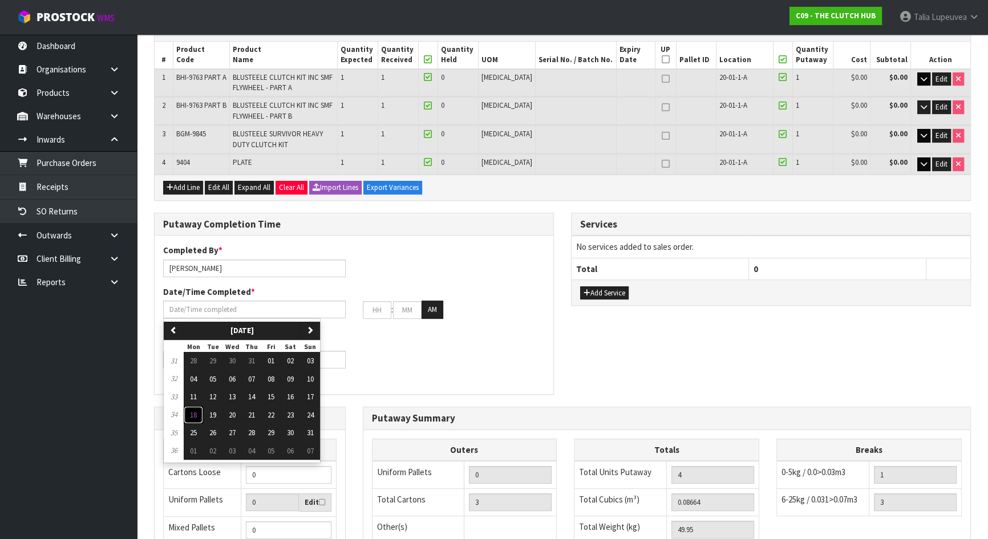  I want to click on span: 23, so click(290, 415).